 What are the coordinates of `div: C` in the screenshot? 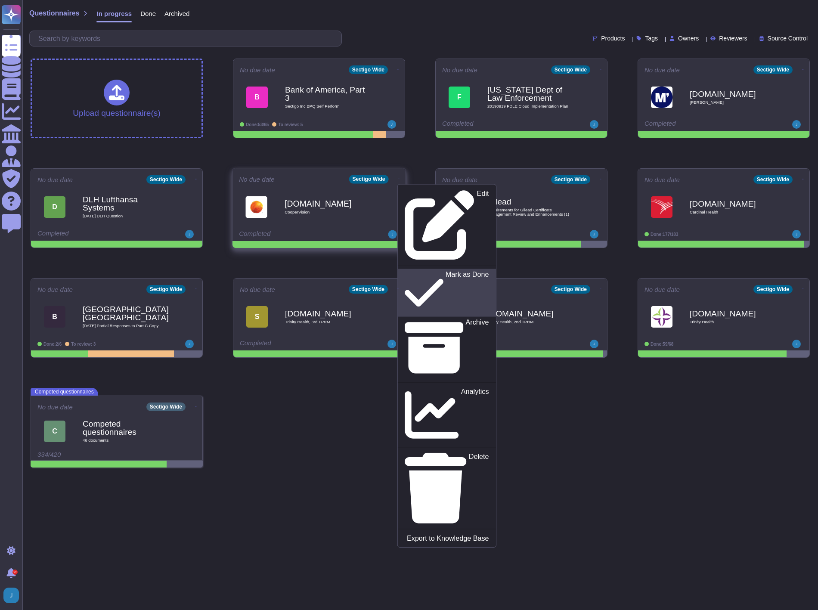 It's located at (55, 431).